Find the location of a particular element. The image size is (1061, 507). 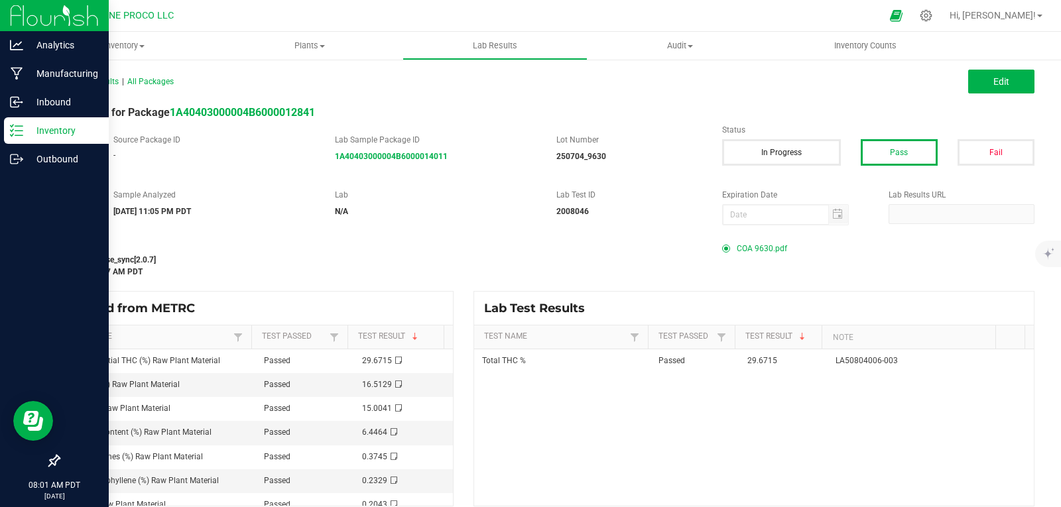

span: LA50804006-003 is located at coordinates (866, 361).